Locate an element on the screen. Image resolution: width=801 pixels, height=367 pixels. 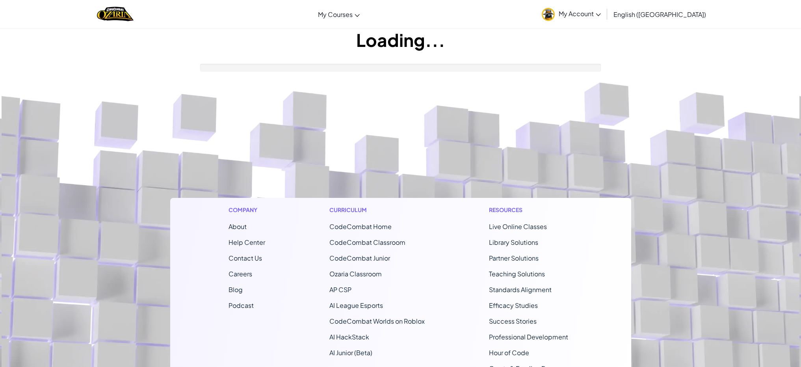
a: Help Center is located at coordinates (247, 242).